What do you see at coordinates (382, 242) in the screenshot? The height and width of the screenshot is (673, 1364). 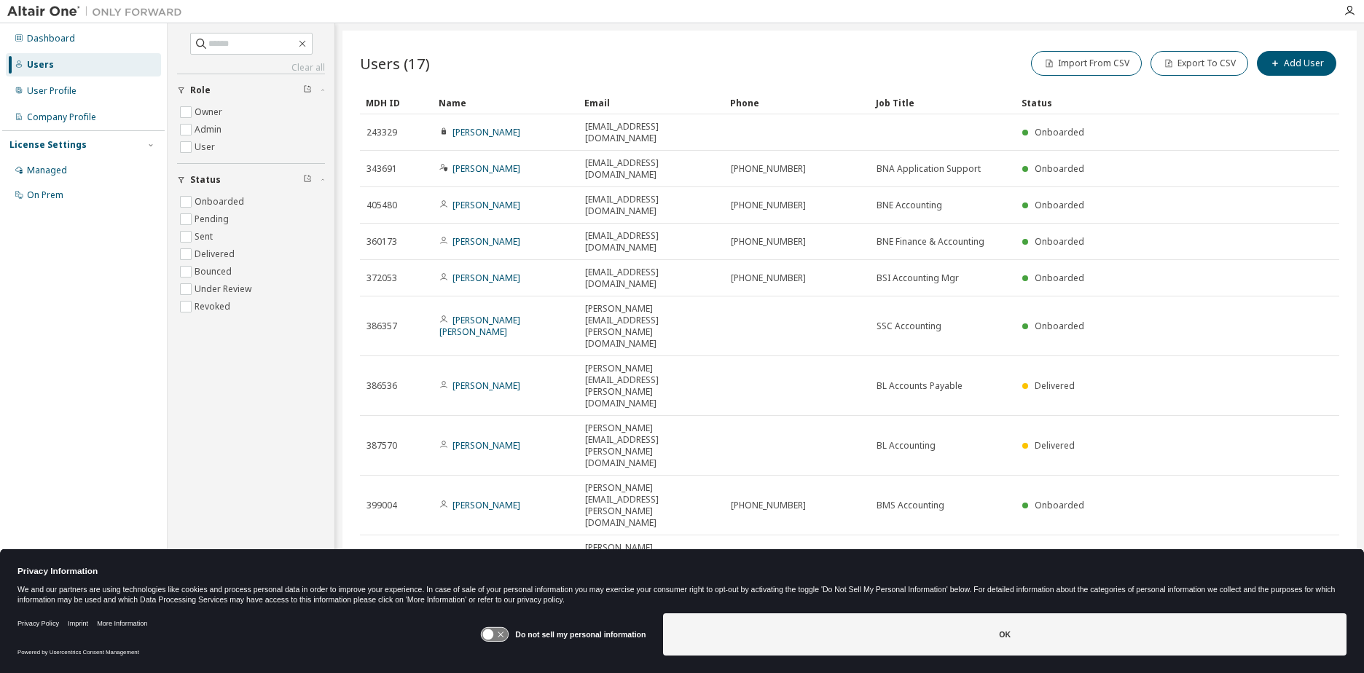 I see `span: 360173` at bounding box center [382, 242].